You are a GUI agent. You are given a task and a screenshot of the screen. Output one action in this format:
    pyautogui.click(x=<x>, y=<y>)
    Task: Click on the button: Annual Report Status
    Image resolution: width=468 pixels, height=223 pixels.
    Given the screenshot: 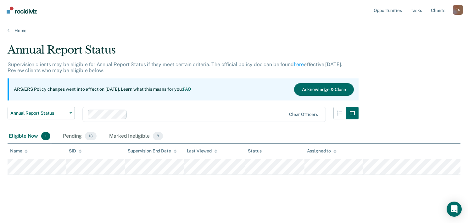 What is the action you would take?
    pyautogui.click(x=41, y=113)
    